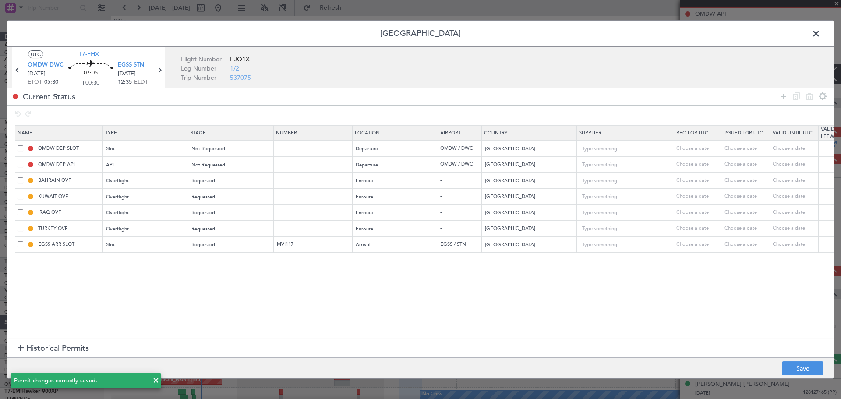 The width and height of the screenshot is (841, 399). Describe the element at coordinates (793, 133) in the screenshot. I see `span: Valid Until Utc` at that location.